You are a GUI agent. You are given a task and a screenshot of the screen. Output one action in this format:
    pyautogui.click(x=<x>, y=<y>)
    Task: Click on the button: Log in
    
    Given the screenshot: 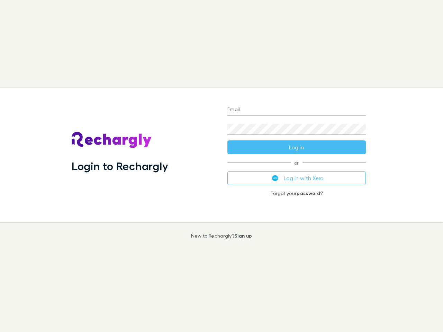 What is the action you would take?
    pyautogui.click(x=296, y=147)
    